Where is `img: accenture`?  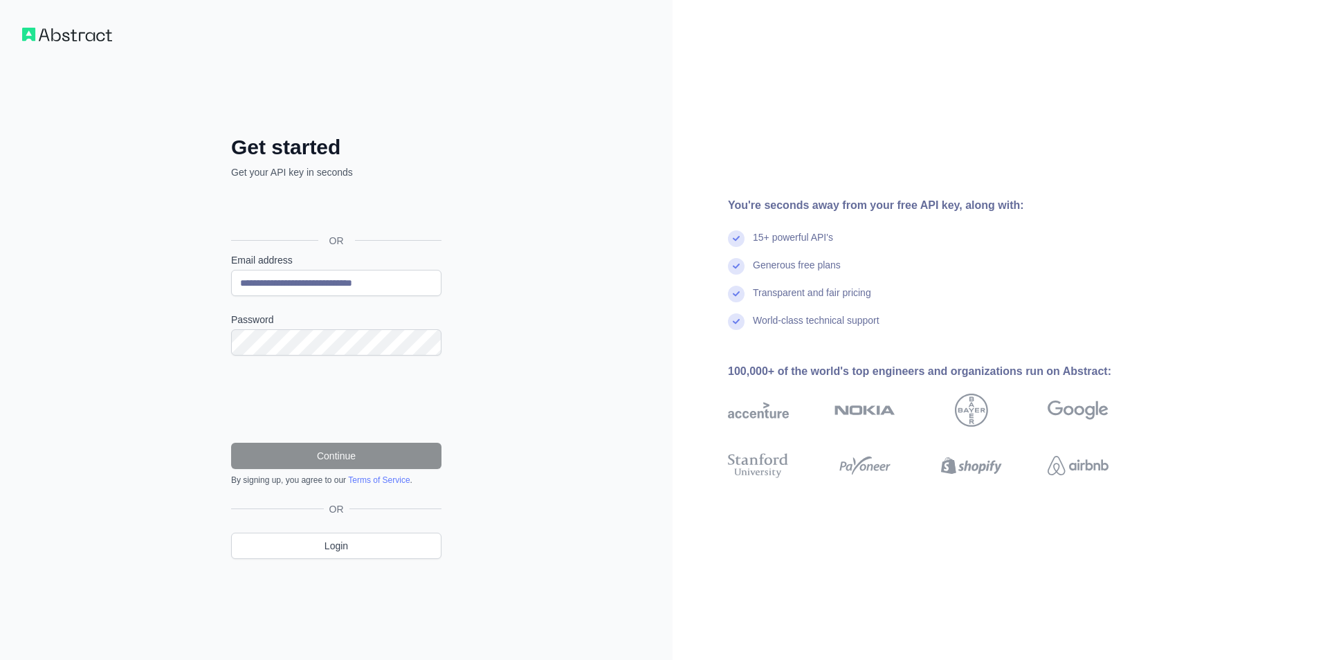 img: accenture is located at coordinates (758, 410).